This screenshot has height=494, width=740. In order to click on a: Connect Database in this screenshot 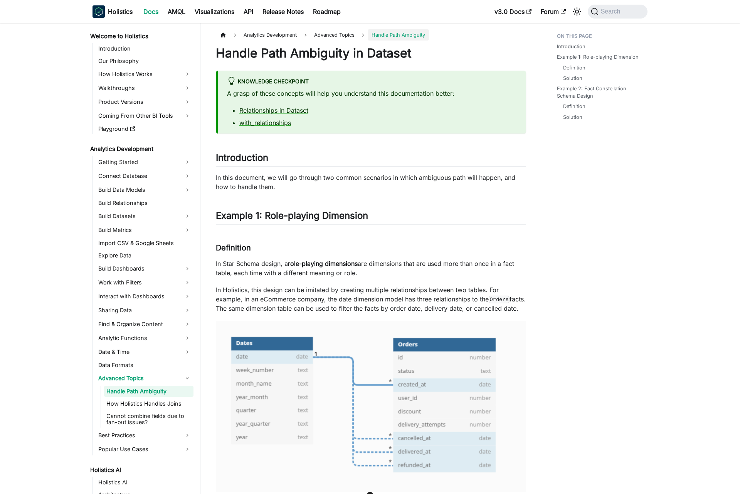, I will do `click(145, 176)`.